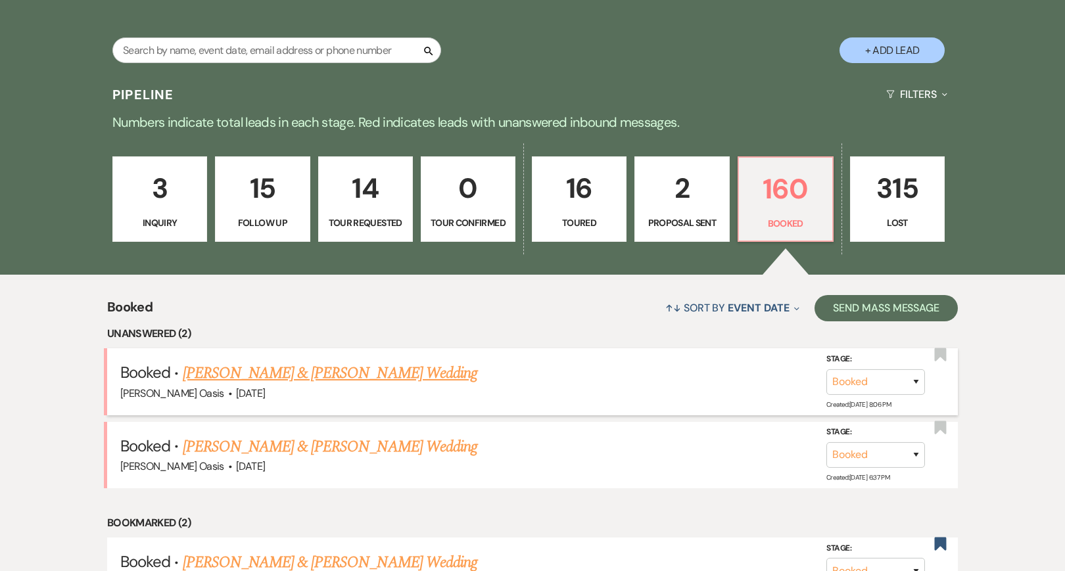 The width and height of the screenshot is (1065, 571). What do you see at coordinates (468, 188) in the screenshot?
I see `p: 0` at bounding box center [468, 188].